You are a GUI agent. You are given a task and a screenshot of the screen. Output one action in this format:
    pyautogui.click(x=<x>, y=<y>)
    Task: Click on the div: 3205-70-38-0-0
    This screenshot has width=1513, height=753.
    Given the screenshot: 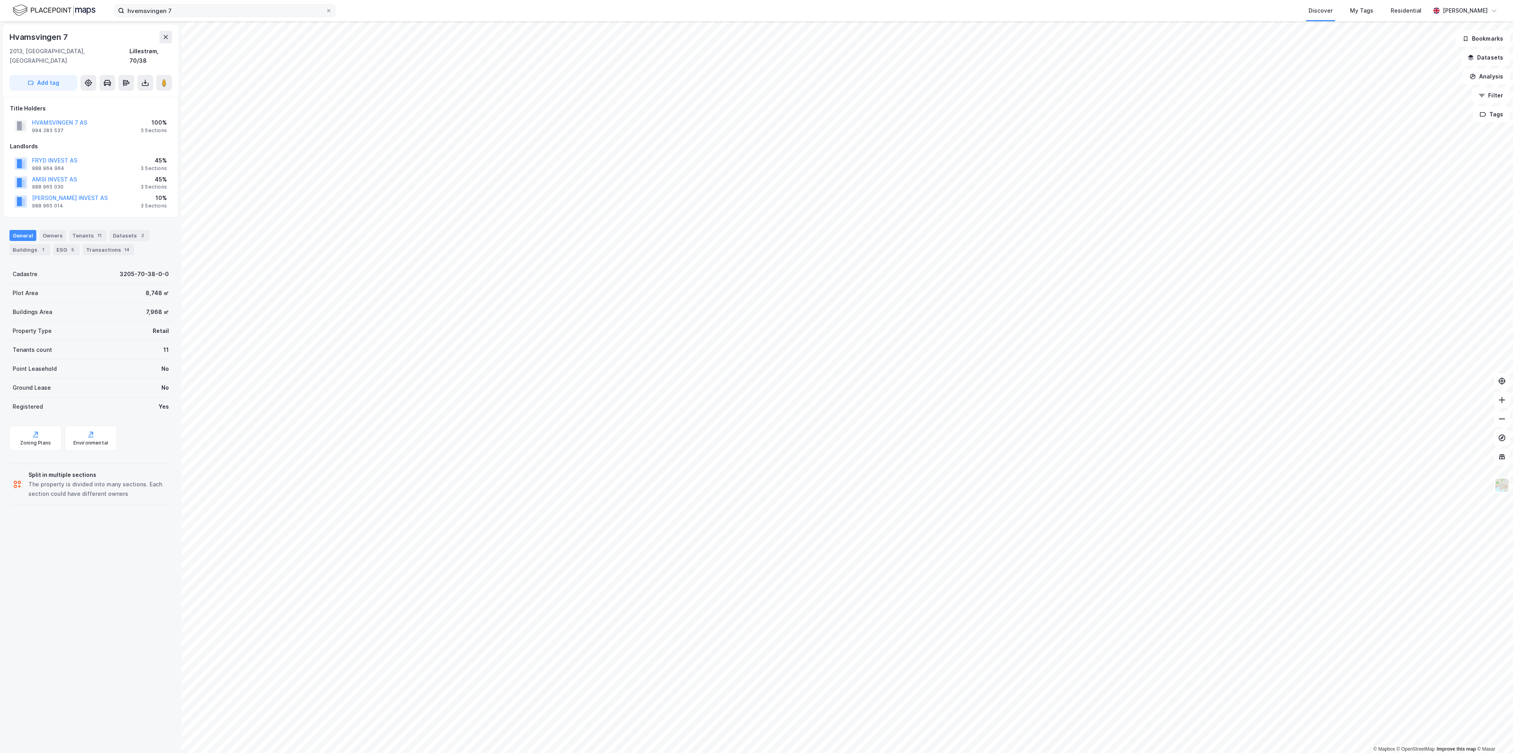 What is the action you would take?
    pyautogui.click(x=144, y=274)
    